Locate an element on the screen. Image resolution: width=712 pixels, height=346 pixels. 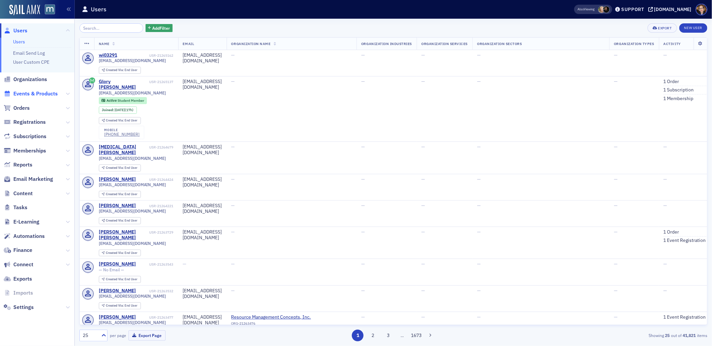
a: Content is located at coordinates (18, 194).